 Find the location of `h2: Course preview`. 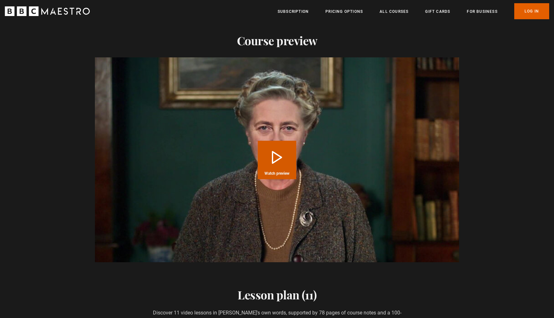

h2: Course preview is located at coordinates (277, 40).